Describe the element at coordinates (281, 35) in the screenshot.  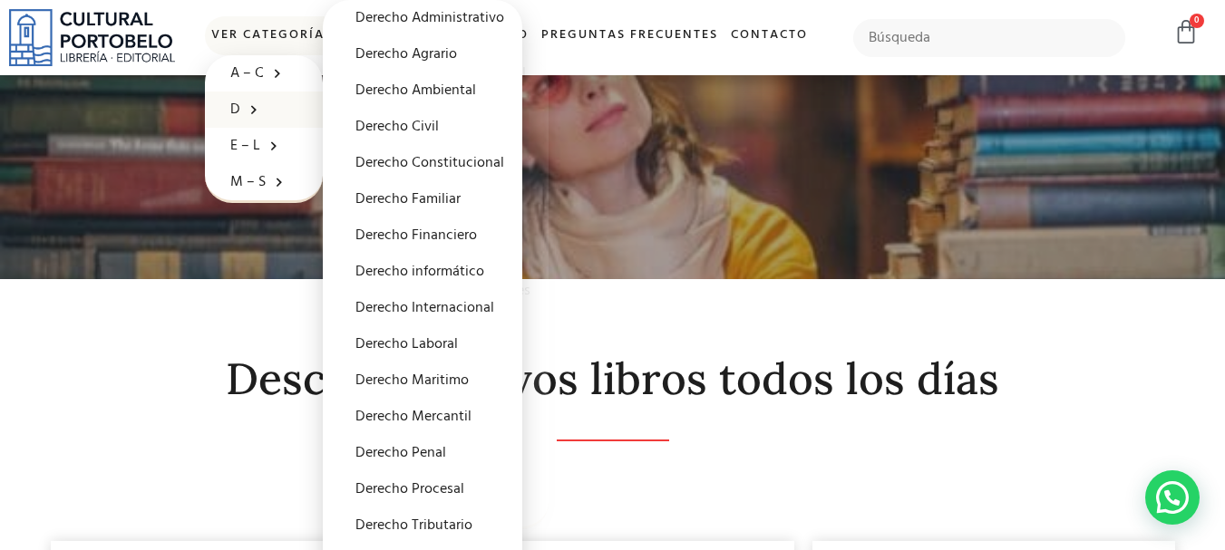
I see `a: Ver Categorías` at that location.